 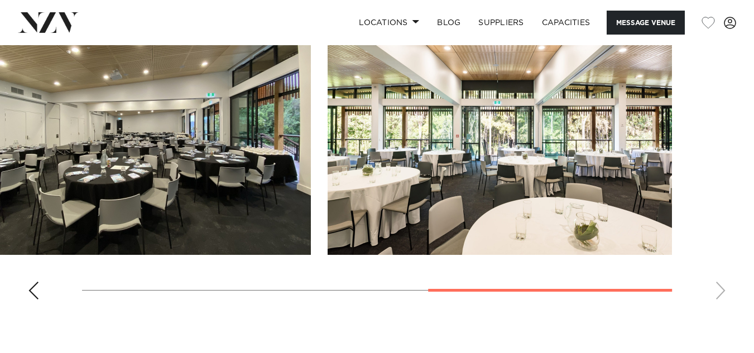 What do you see at coordinates (48, 22) in the screenshot?
I see `img: nzv-logo.png` at bounding box center [48, 22].